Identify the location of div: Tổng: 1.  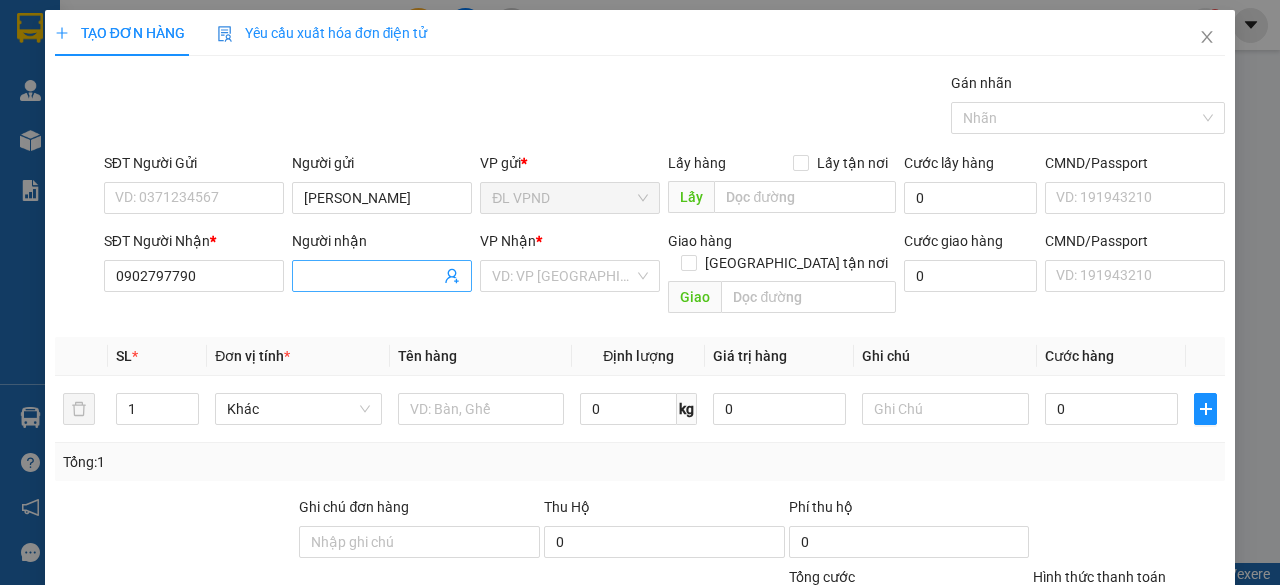
(279, 462).